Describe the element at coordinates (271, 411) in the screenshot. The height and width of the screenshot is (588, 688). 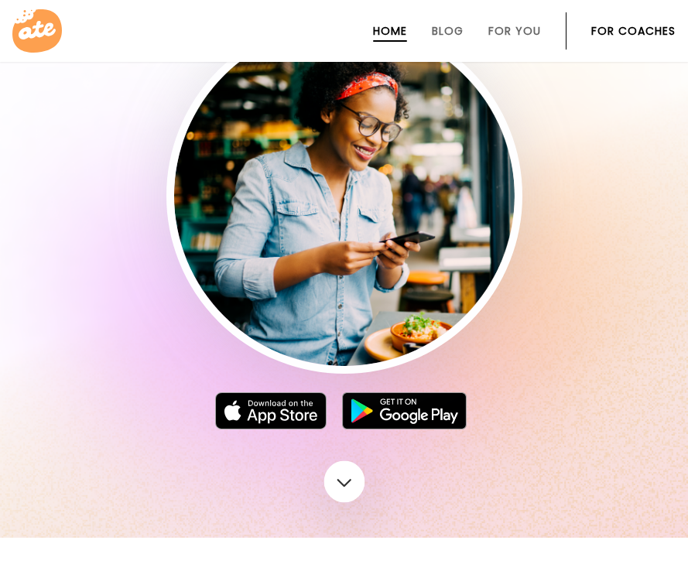
I see `img: badge-download-apple.svg` at that location.